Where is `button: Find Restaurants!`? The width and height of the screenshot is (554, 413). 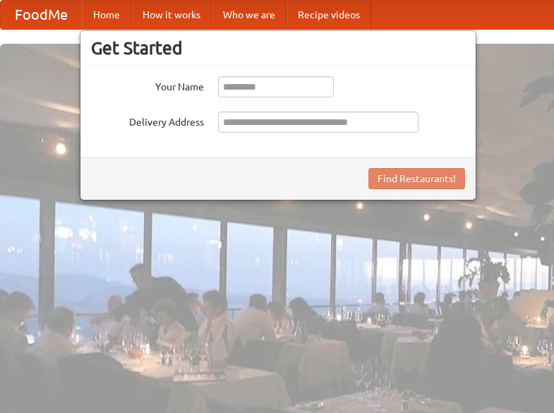
button: Find Restaurants! is located at coordinates (416, 178).